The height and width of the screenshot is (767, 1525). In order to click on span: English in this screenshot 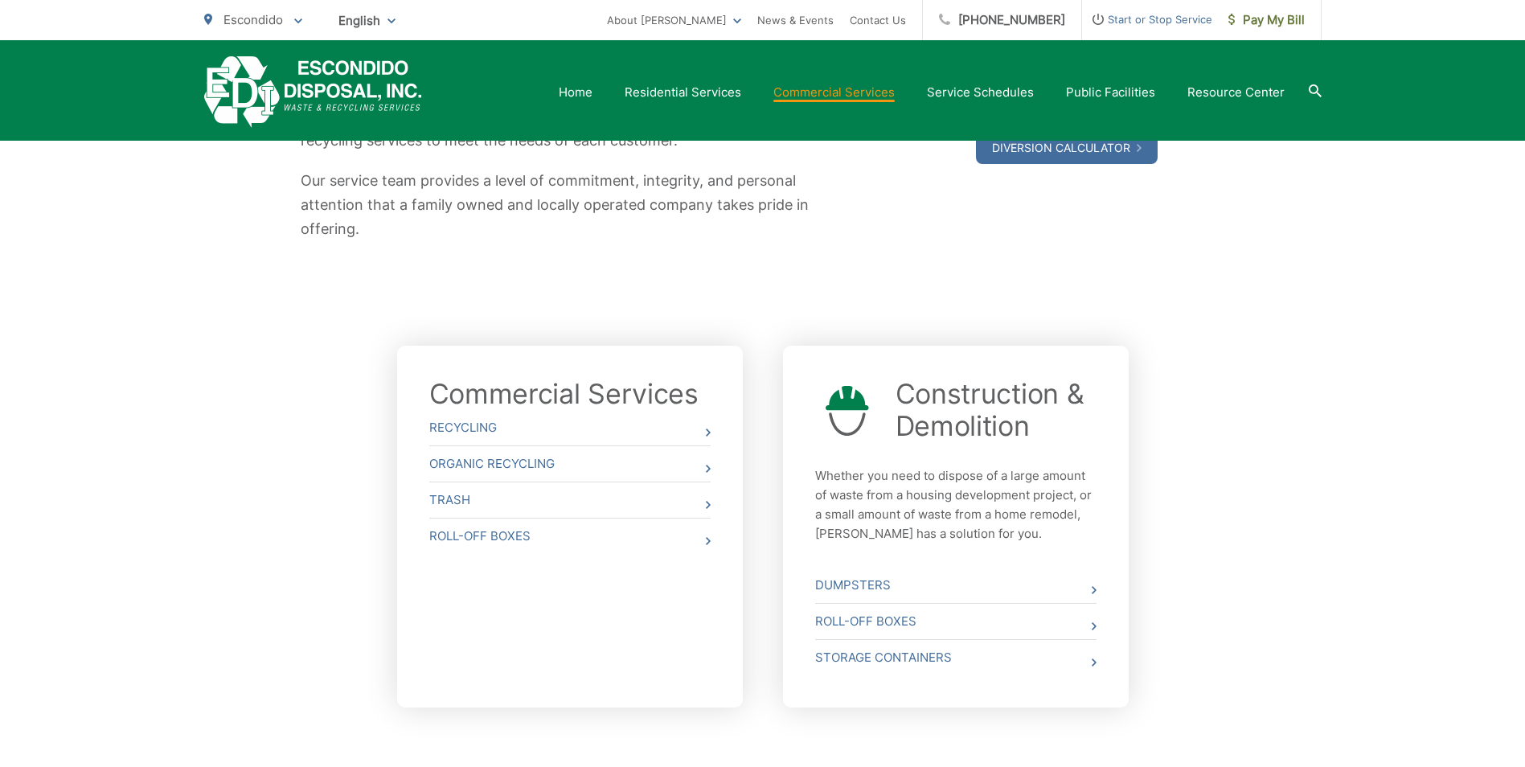, I will do `click(366, 20)`.